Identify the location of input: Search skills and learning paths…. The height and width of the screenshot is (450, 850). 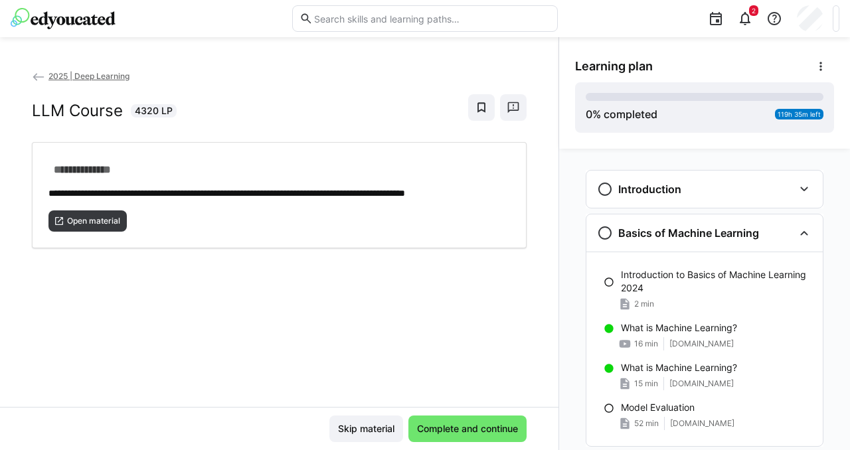
(432, 19).